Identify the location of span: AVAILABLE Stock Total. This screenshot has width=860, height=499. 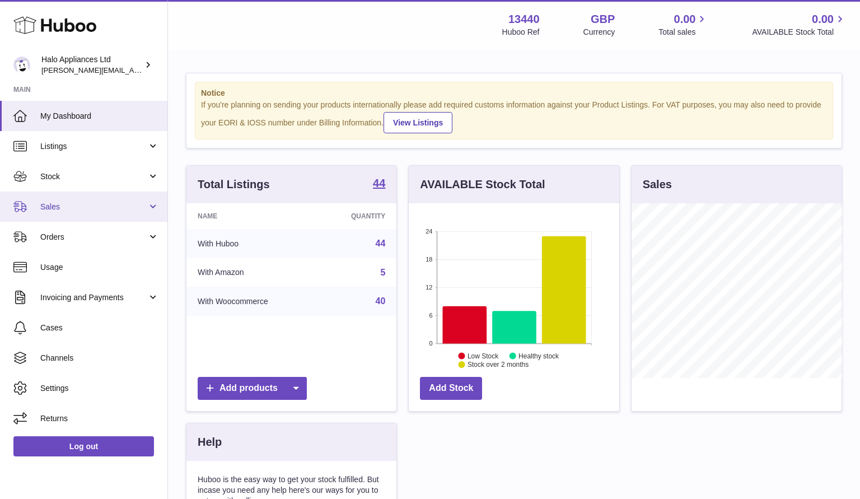
(799, 32).